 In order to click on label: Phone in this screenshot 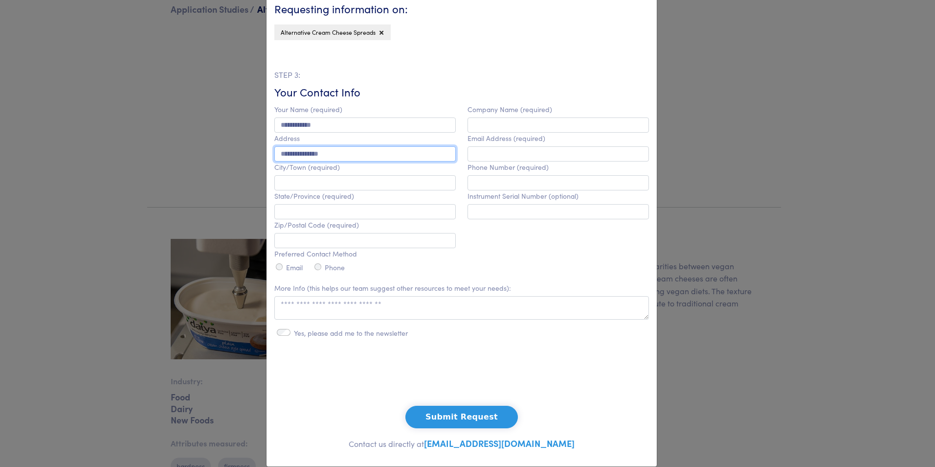, I will do `click(334, 267)`.